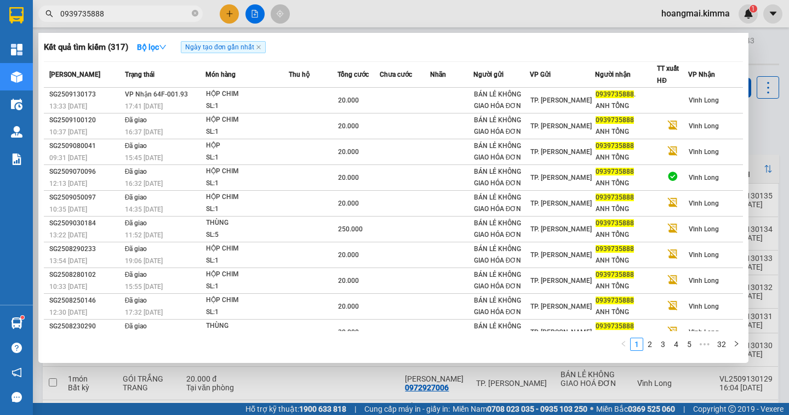 The image size is (789, 415). What do you see at coordinates (125, 14) in the screenshot?
I see `input: Tìm tên, số ĐT hoặc mã đơn` at bounding box center [125, 14].